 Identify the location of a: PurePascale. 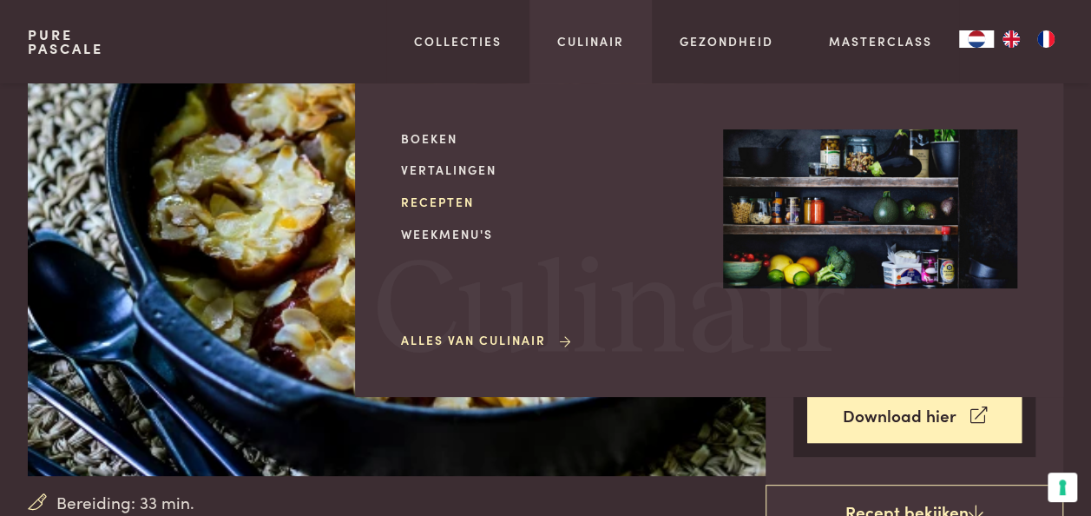
(65, 42).